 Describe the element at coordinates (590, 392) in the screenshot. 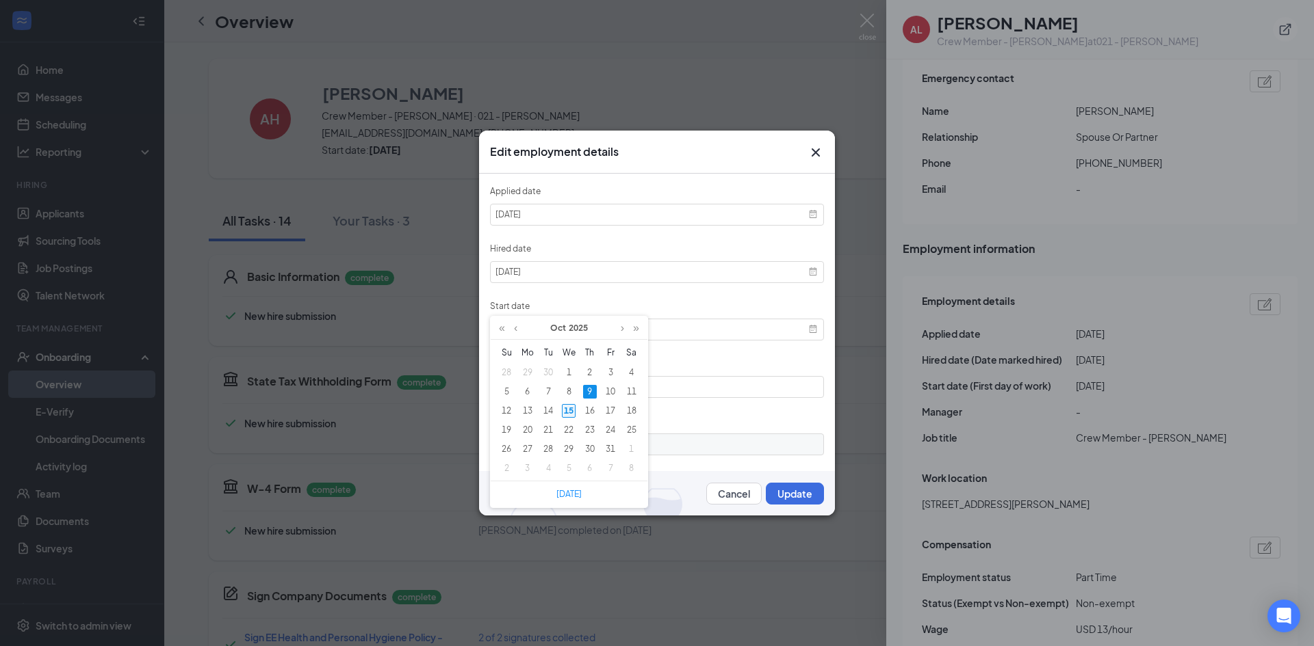

I see `div: 9` at that location.